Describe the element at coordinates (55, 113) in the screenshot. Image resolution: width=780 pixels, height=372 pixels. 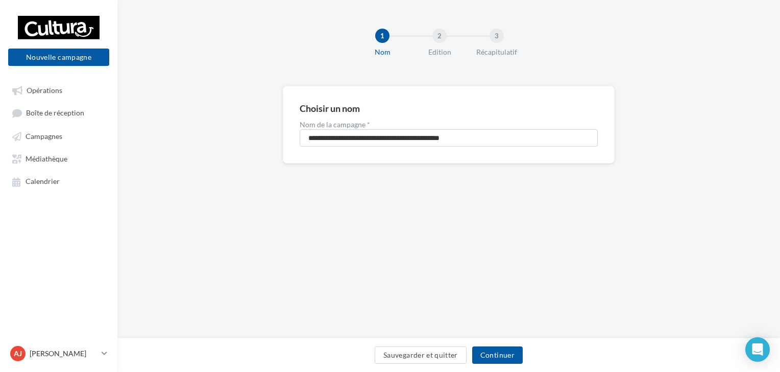
I see `span: Boîte de réception` at that location.